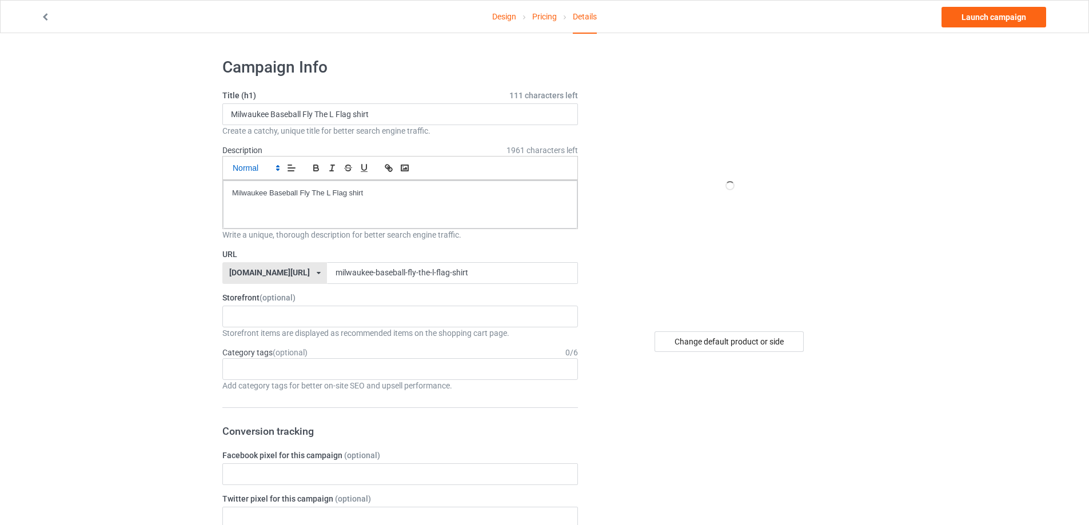 The image size is (1089, 525). Describe the element at coordinates (400, 499) in the screenshot. I see `label: Twitter pixel for this campaign` at that location.